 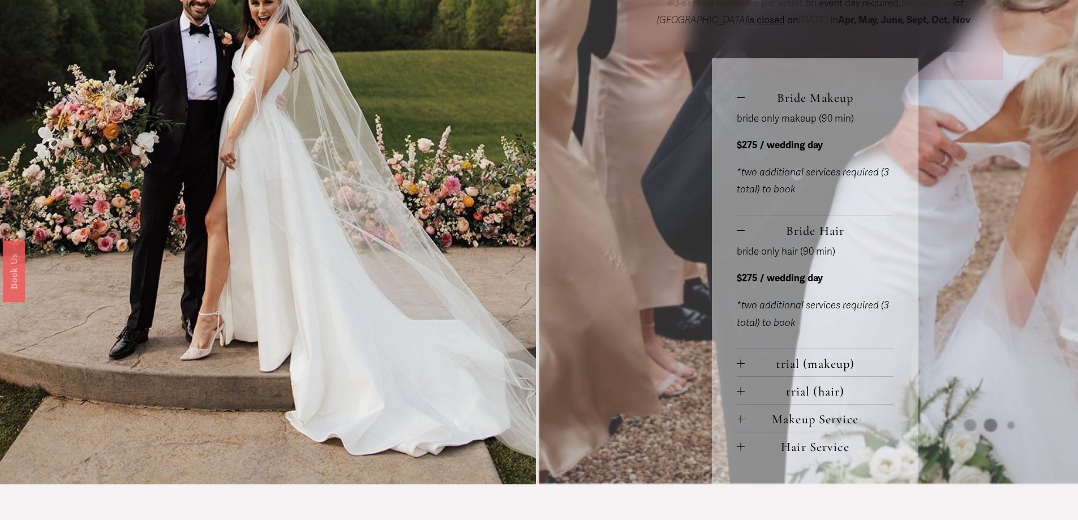 What do you see at coordinates (815, 163) in the screenshot?
I see `div: Bride Makeup` at bounding box center [815, 163].